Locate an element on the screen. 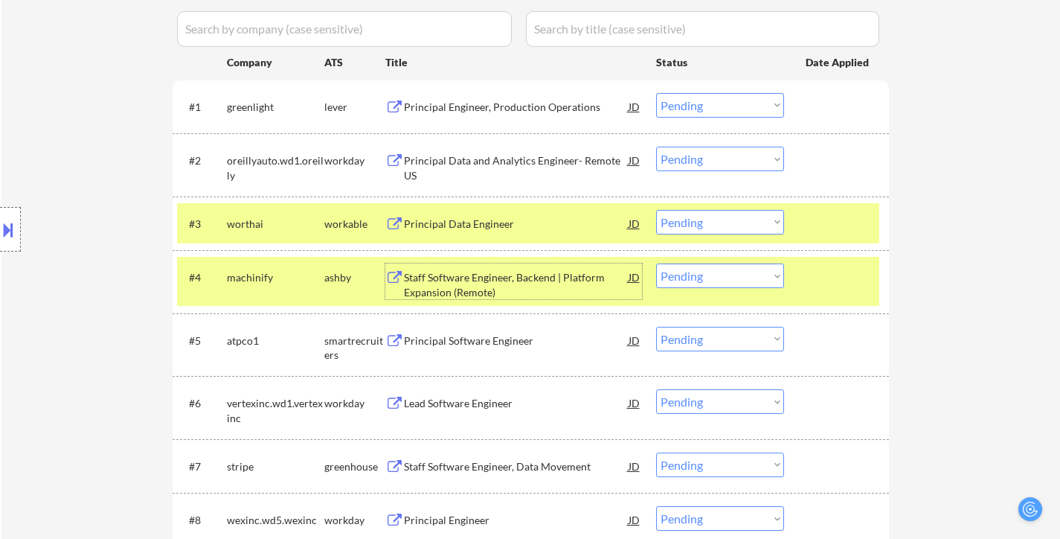  div: Principal Engineer, Production Operations is located at coordinates (516, 107).